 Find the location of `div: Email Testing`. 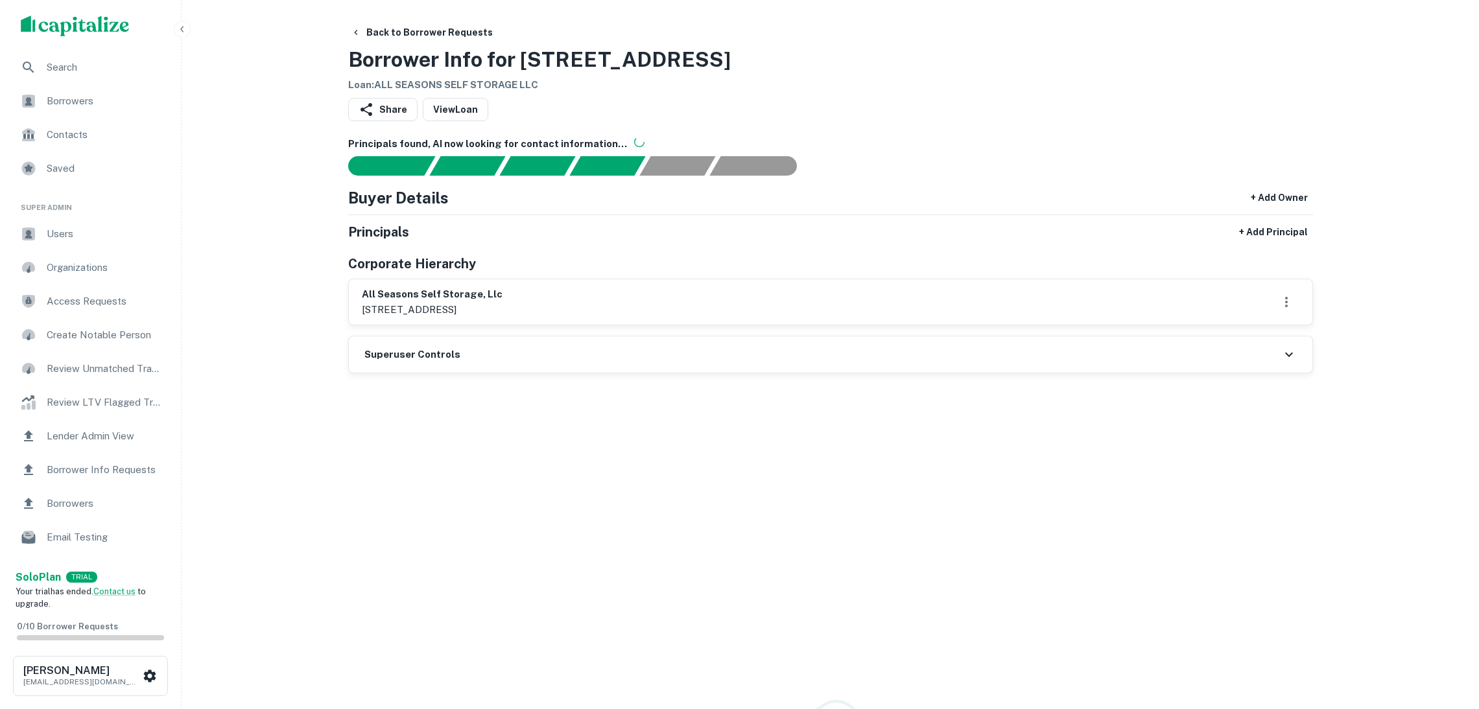

div: Email Testing is located at coordinates (90, 537).